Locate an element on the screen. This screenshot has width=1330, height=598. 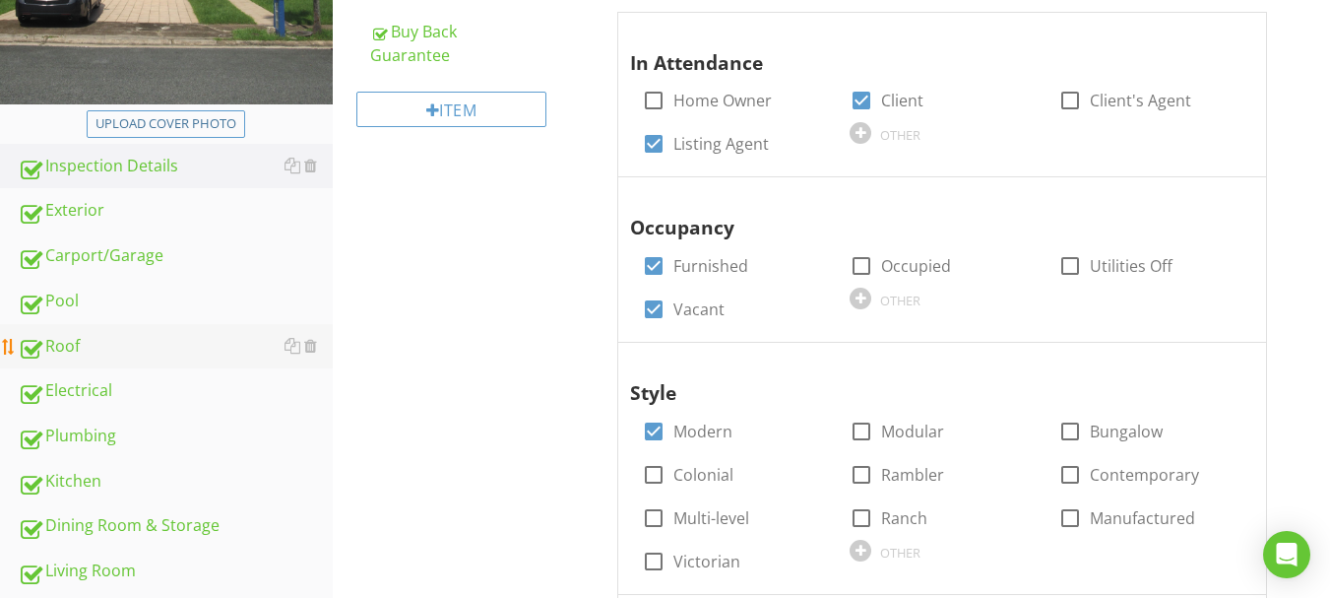
div: Carport/Garage is located at coordinates (175, 256).